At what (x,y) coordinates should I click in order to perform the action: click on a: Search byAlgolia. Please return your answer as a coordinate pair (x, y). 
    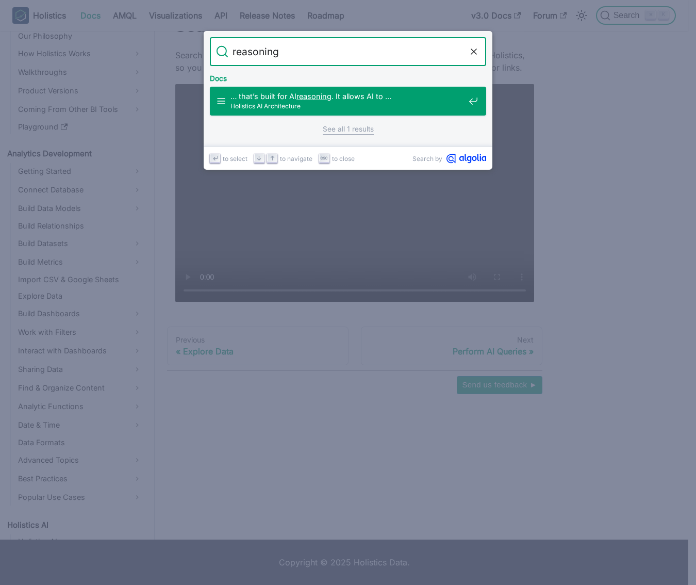
    Looking at the image, I should click on (449, 158).